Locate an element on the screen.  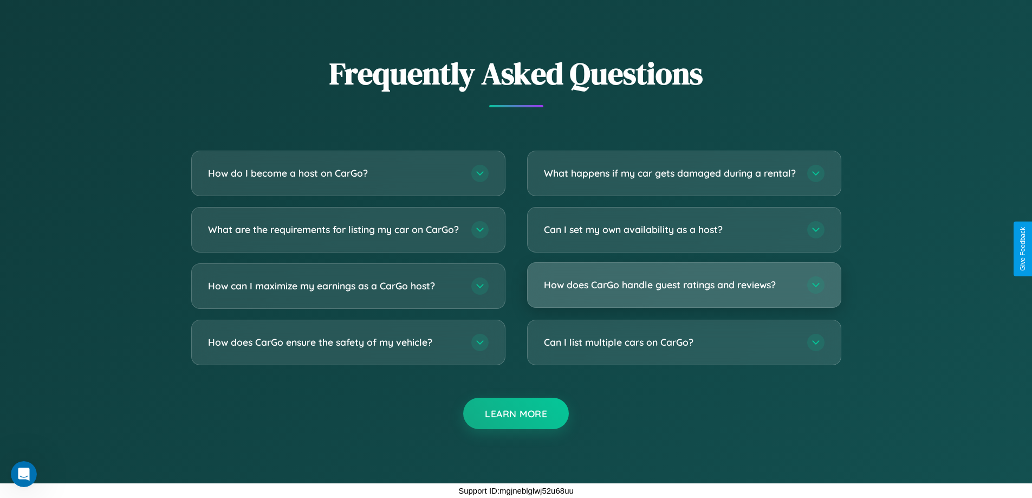
h3: How does CarGo ensure the safety of my vehicle? is located at coordinates (334, 342).